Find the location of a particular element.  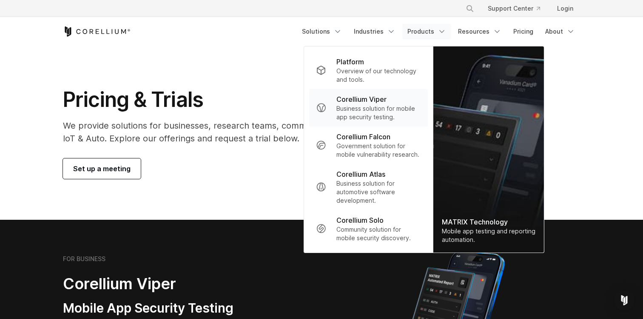

p: Business solution for mobile app security testing. is located at coordinates (379, 113).